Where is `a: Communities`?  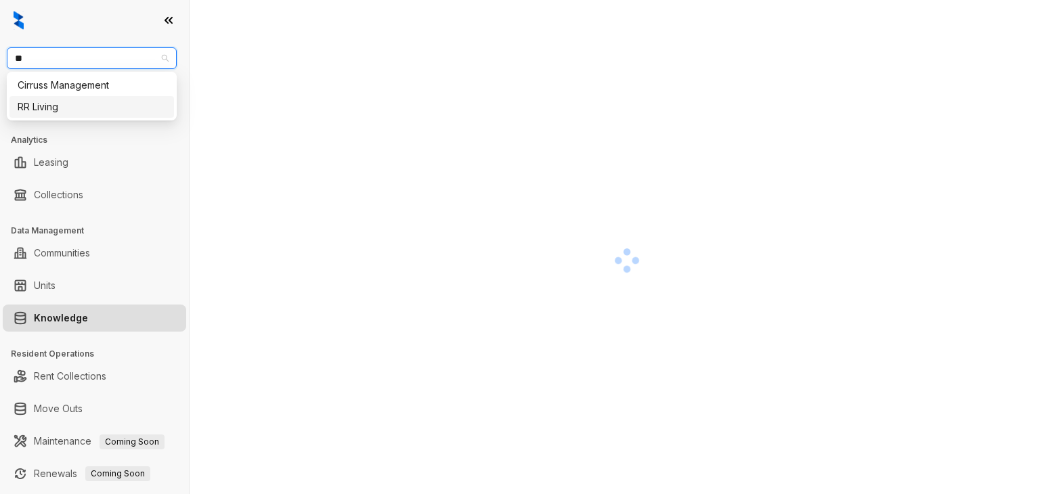 a: Communities is located at coordinates (62, 253).